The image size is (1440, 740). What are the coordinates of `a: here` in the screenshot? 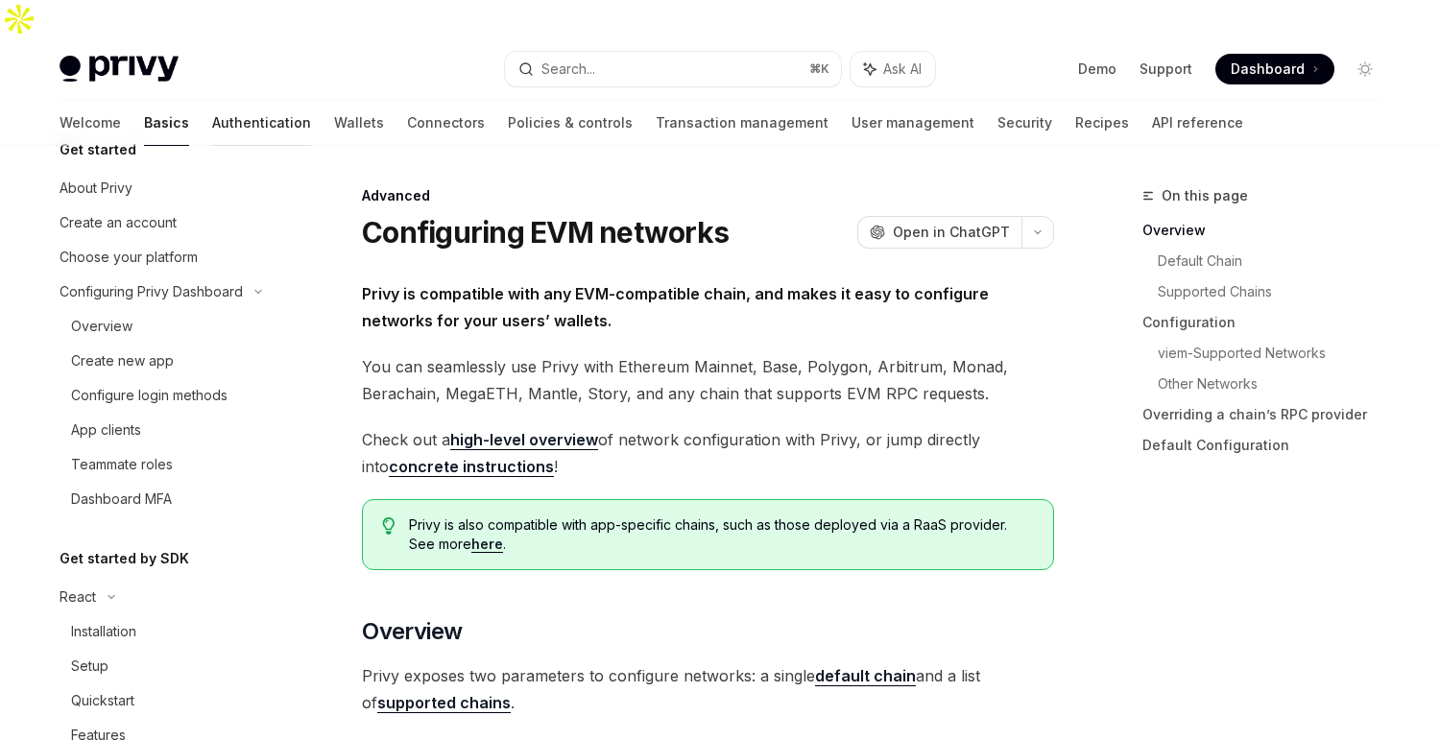 It's located at (487, 544).